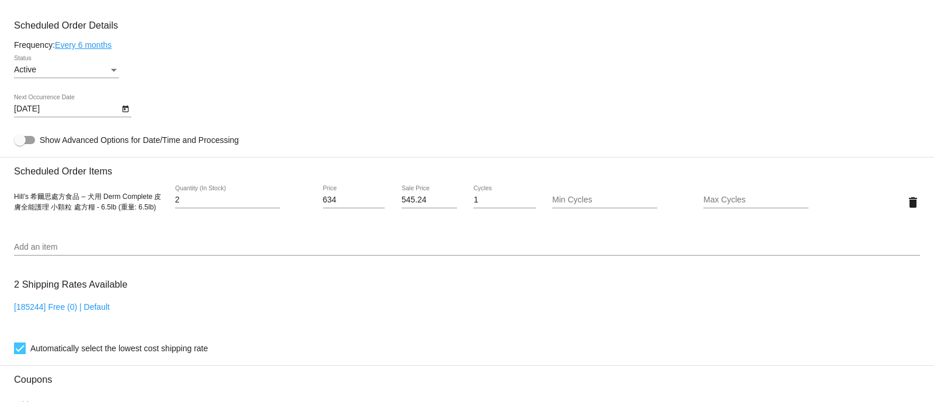 The height and width of the screenshot is (402, 934). I want to click on span: Hill’s 希爾思處方食品 – 犬用 Derm Complete 皮膚全能護理 小顆粒 處方糧 - 6.5lb (重量: 6.5lb), so click(88, 202).